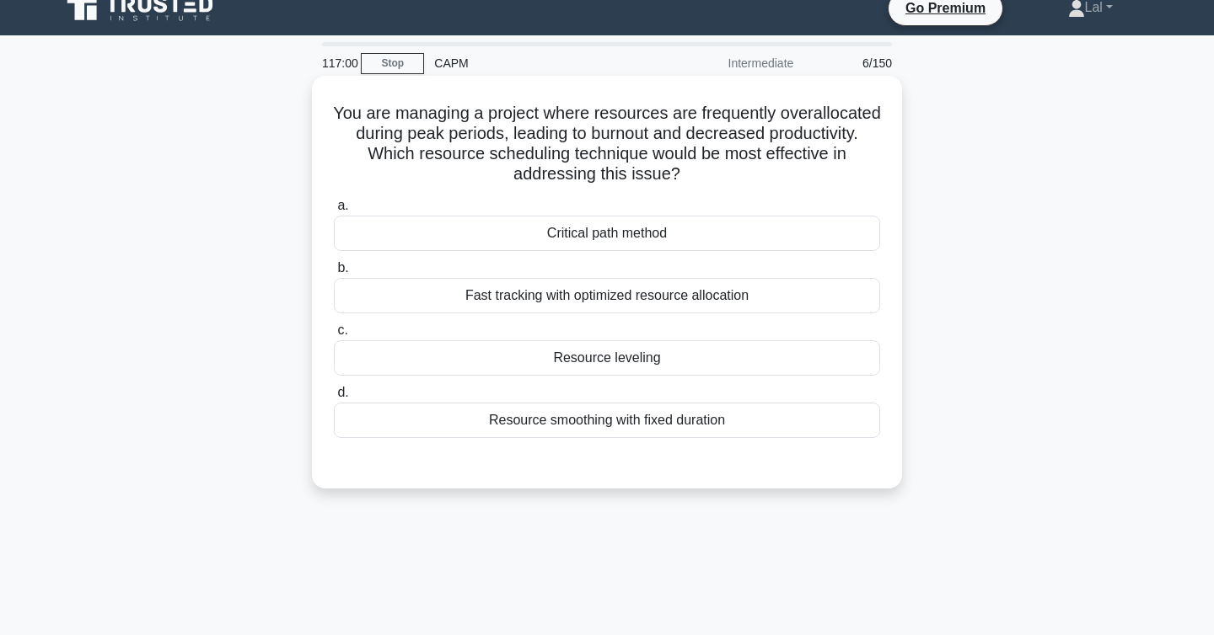  What do you see at coordinates (607, 421) in the screenshot?
I see `div: Resource smoothing with fixed duration` at bounding box center [607, 421].